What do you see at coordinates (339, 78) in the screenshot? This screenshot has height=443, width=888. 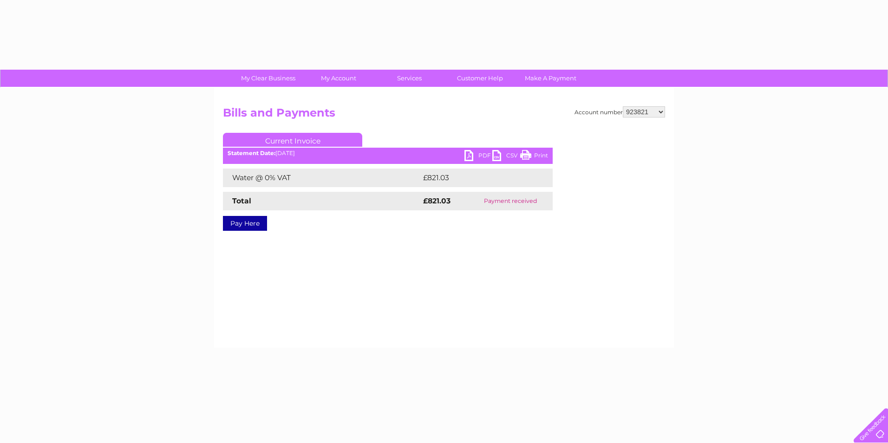 I see `a: My Account` at bounding box center [339, 78].